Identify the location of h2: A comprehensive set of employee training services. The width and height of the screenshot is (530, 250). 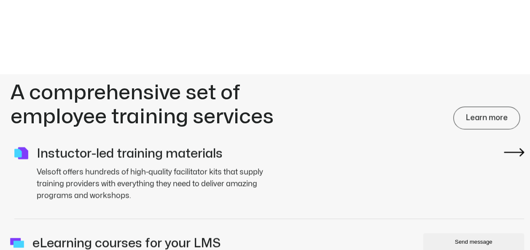
(143, 105).